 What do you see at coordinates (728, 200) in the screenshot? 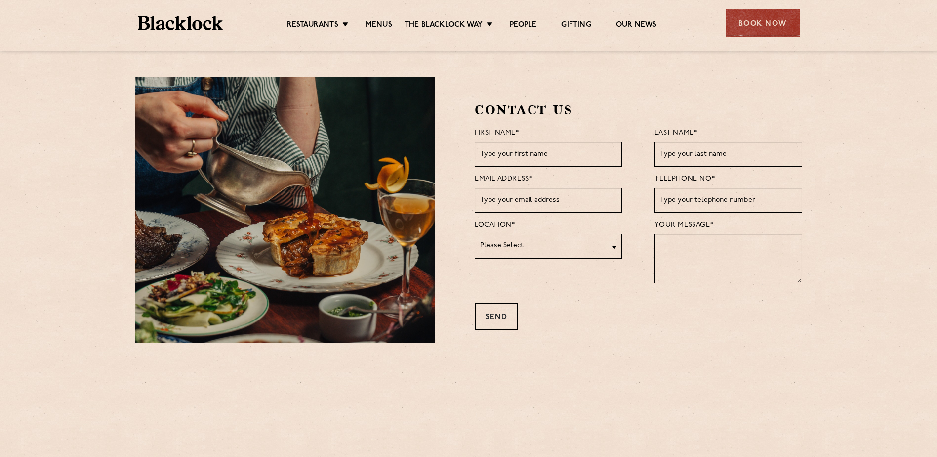
I see `input: Type your telephone number` at bounding box center [728, 200].